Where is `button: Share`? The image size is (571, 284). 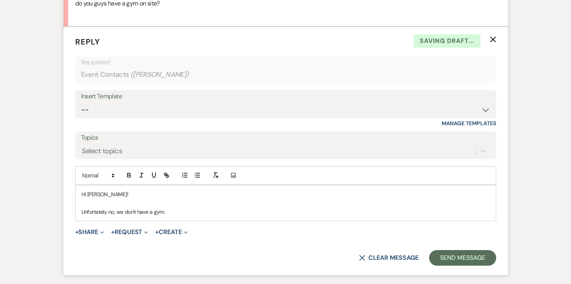 button: Share is located at coordinates (90, 232).